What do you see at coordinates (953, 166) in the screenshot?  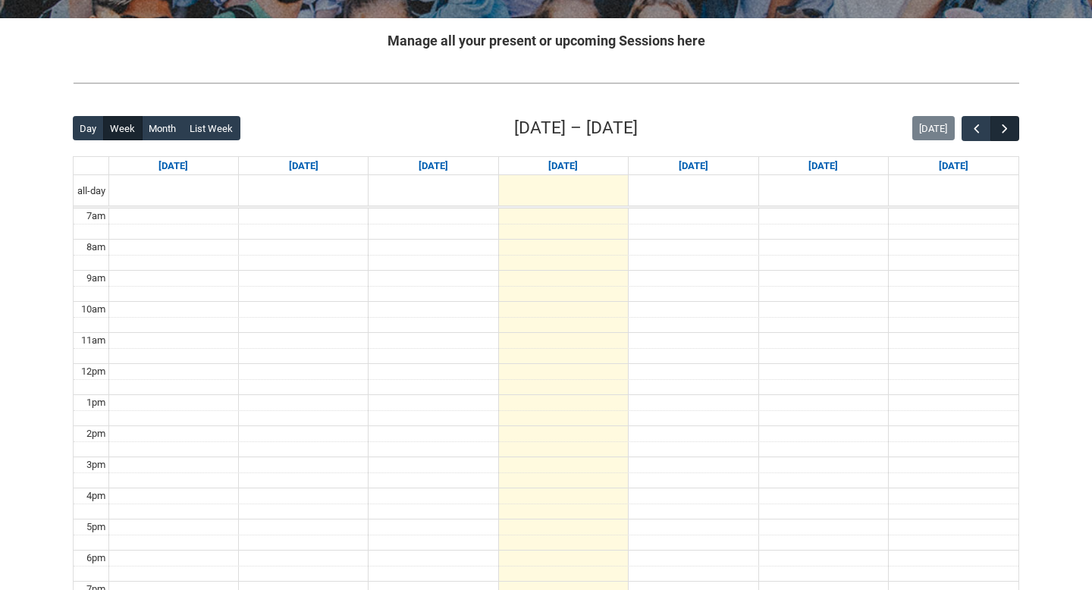 I see `a: Go to September 13, 2025` at bounding box center [953, 166].